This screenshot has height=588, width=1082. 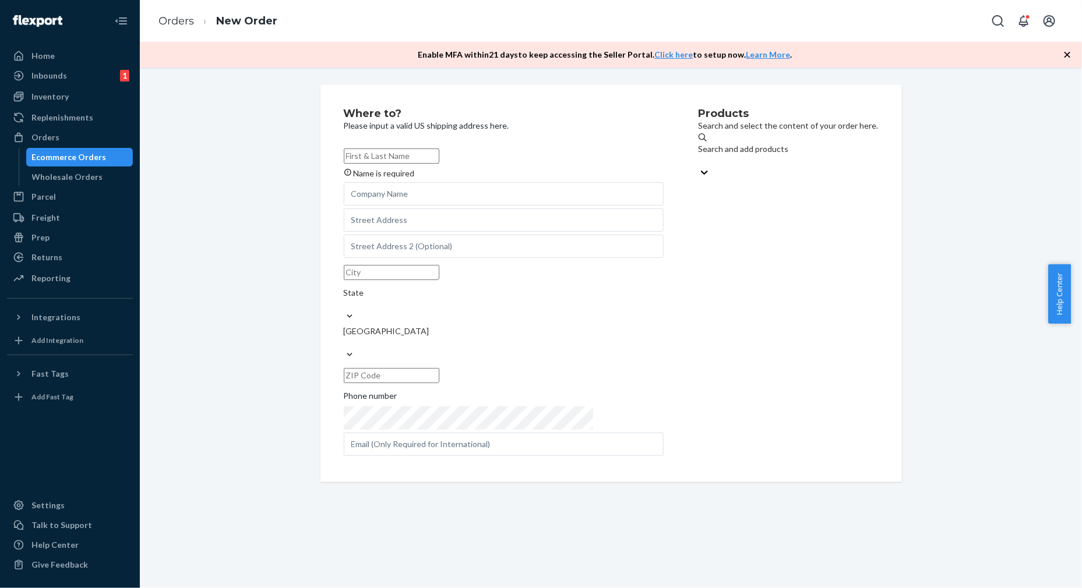 What do you see at coordinates (70, 374) in the screenshot?
I see `button: Fast Tags` at bounding box center [70, 374].